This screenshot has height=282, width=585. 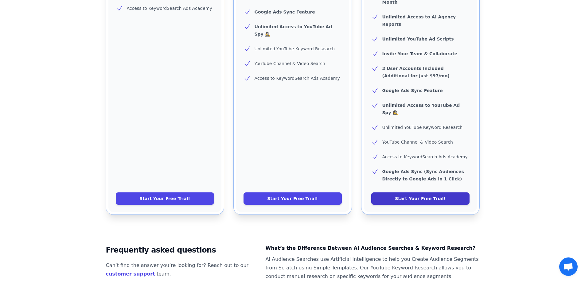 I want to click on b: Invite Your Team & Collaborate, so click(x=420, y=54).